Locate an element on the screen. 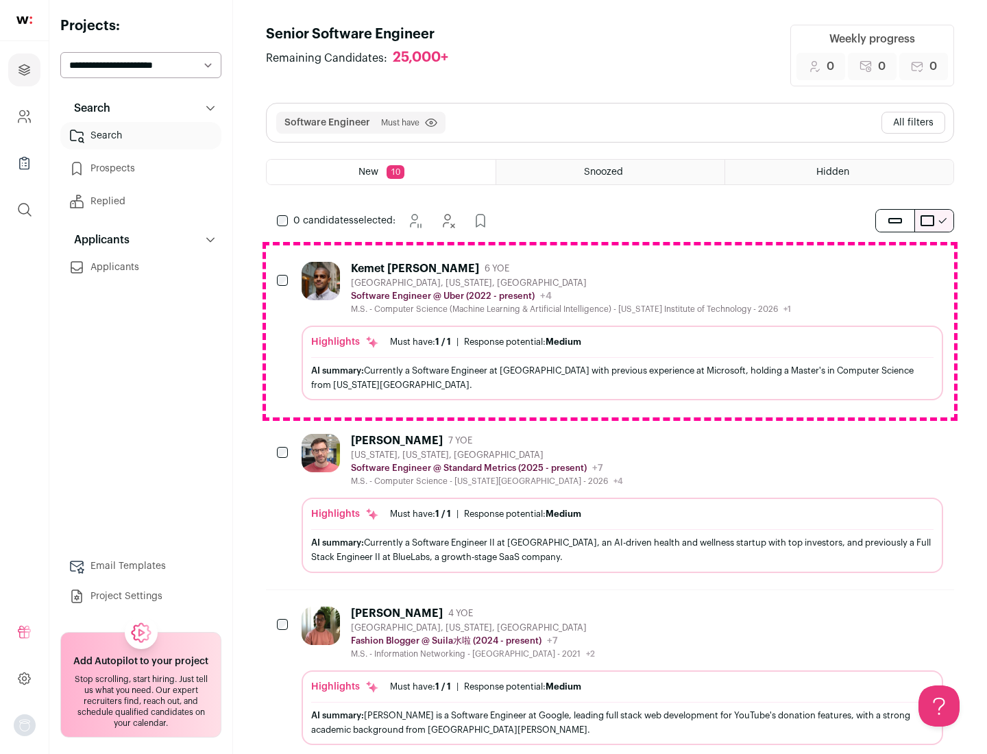 The width and height of the screenshot is (987, 754). button: Search is located at coordinates (140, 108).